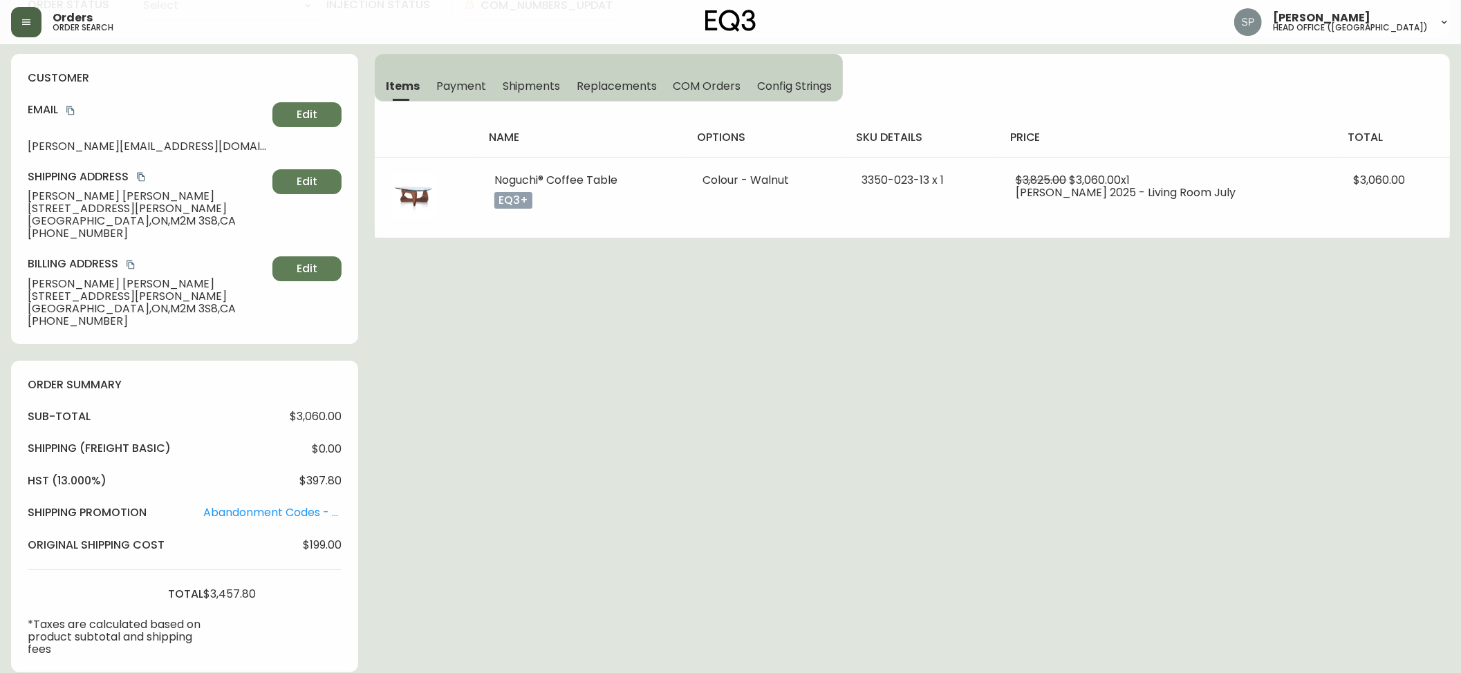 Image resolution: width=1461 pixels, height=673 pixels. Describe the element at coordinates (413, 196) in the screenshot. I see `img: fc8457a3-2feb-4a1e-83bd-ffc3092eaa6f.jpg` at that location.